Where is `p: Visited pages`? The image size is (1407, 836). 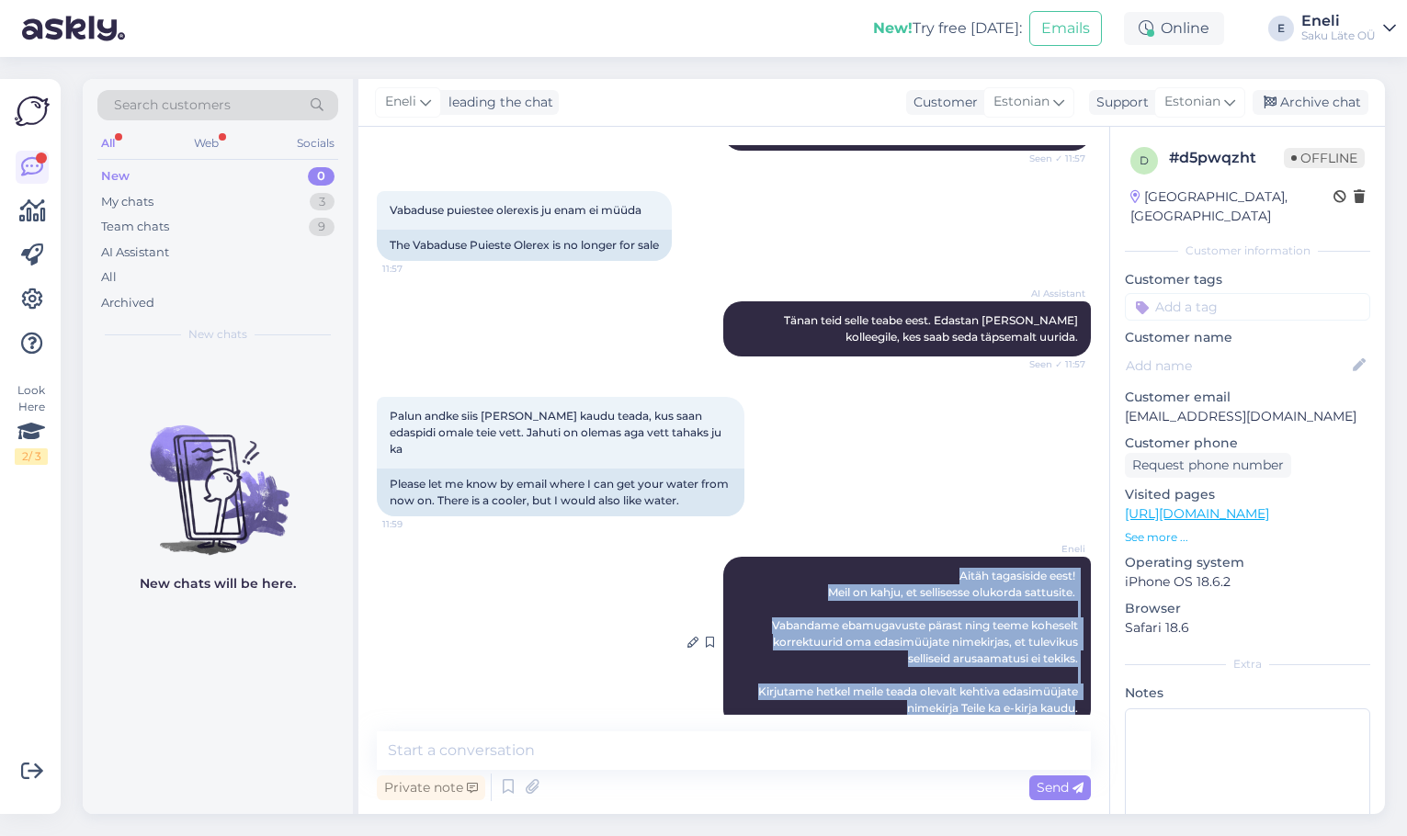 p: Visited pages is located at coordinates (1247, 494).